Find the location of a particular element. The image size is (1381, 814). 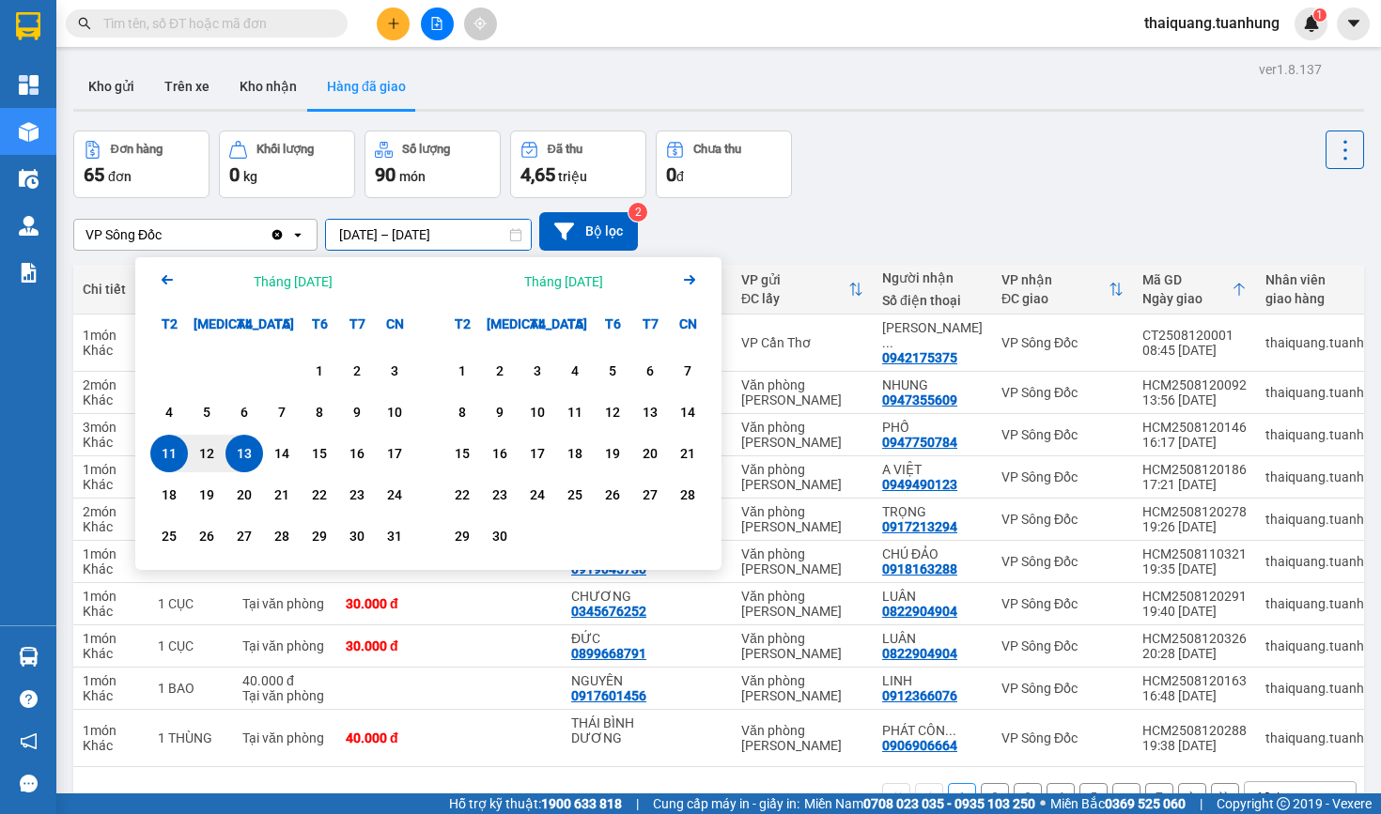

div: ĐC lấy is located at coordinates (795, 299).